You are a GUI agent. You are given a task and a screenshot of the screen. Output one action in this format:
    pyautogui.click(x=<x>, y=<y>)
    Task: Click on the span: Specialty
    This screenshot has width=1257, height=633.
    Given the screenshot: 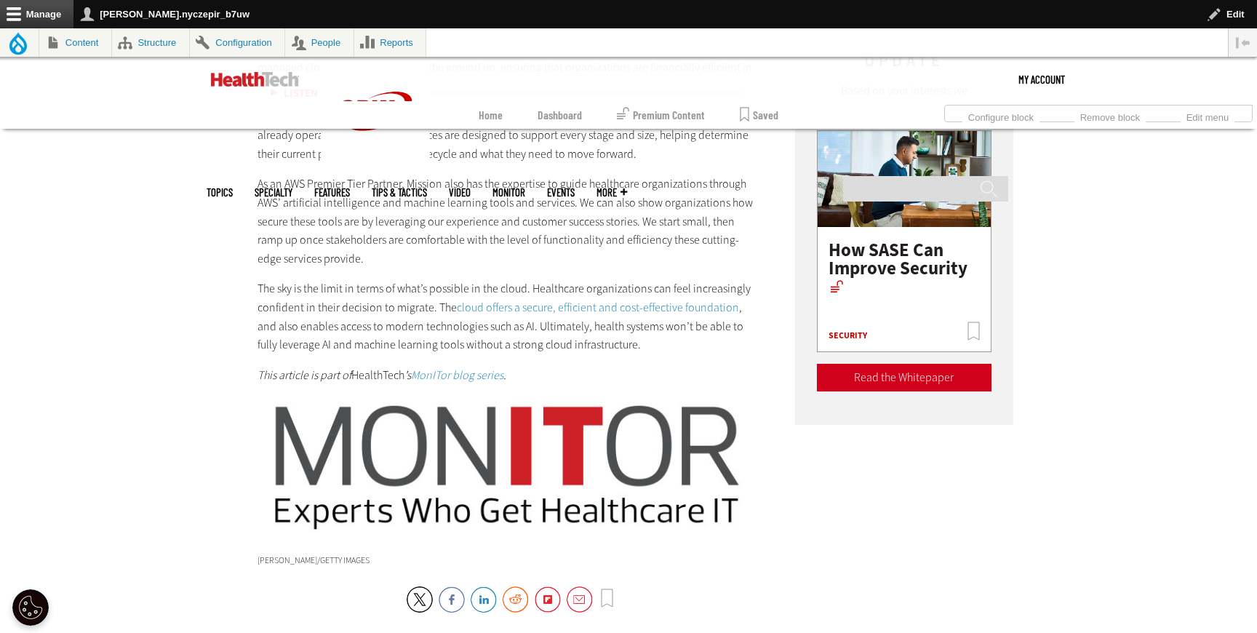 What is the action you would take?
    pyautogui.click(x=273, y=192)
    